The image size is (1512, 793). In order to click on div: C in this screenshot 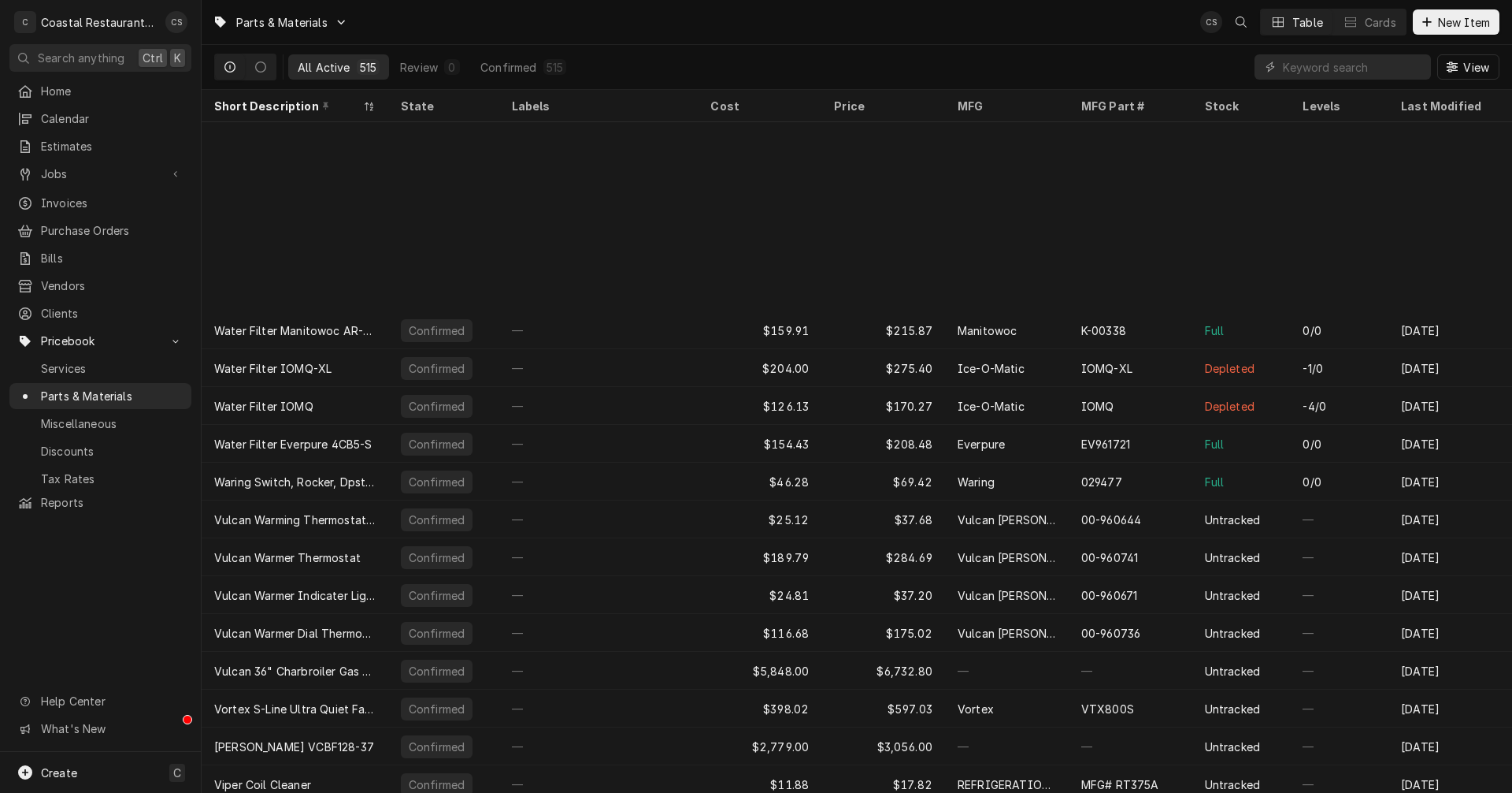, I will do `click(25, 22)`.